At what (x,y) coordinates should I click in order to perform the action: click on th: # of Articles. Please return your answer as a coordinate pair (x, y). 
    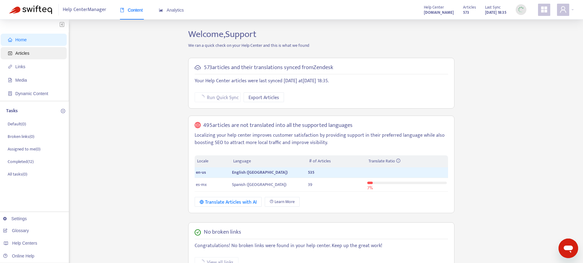
    Looking at the image, I should click on (336, 161).